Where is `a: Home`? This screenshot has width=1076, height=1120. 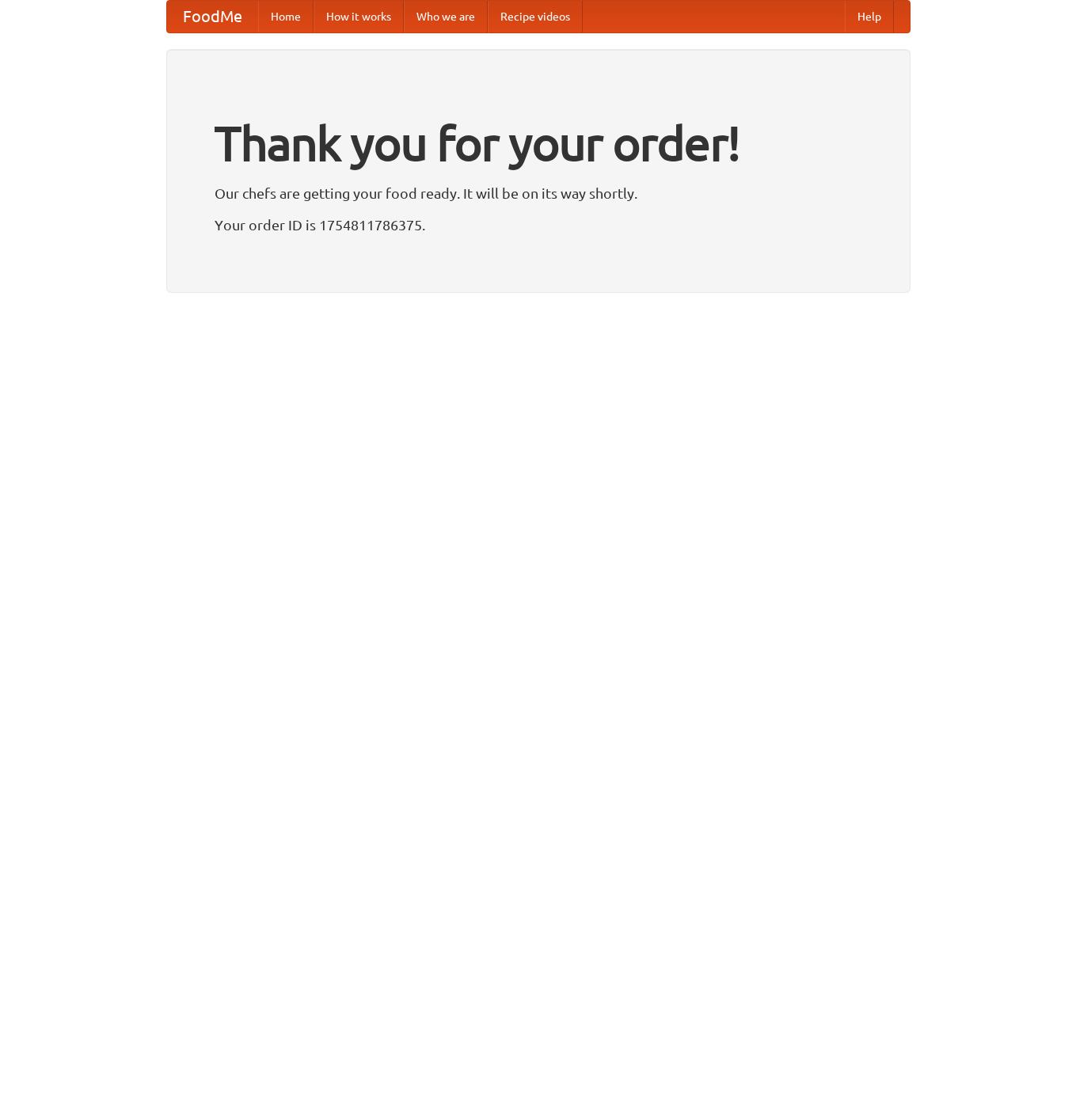 a: Home is located at coordinates (286, 16).